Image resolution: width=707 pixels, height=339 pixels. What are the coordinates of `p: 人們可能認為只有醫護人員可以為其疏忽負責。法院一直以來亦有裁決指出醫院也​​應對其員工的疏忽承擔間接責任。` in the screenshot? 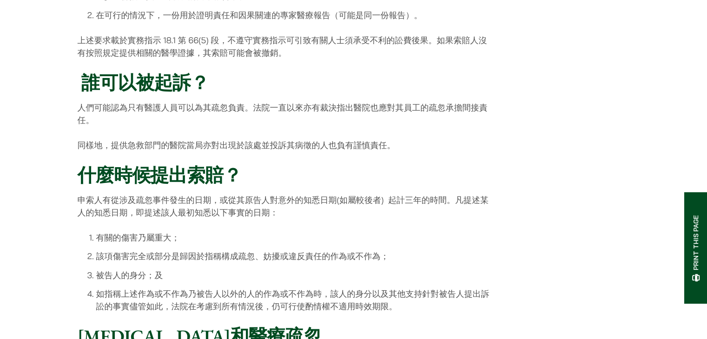 It's located at (284, 114).